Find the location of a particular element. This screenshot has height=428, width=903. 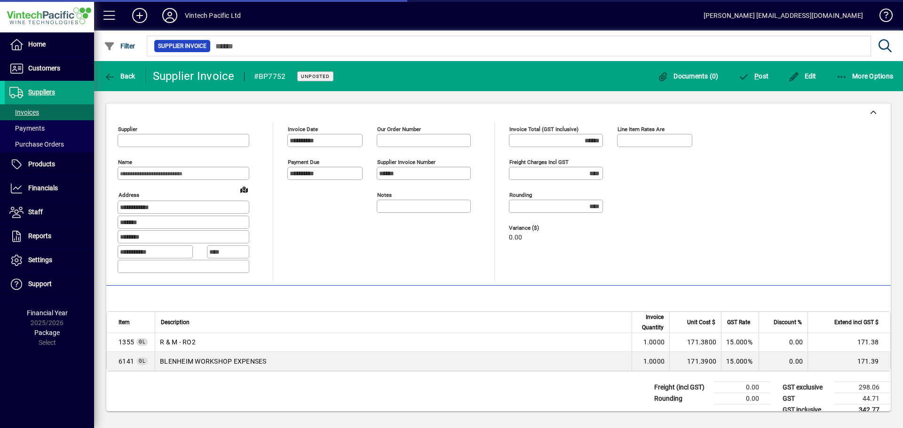

mat-label: Name is located at coordinates (125, 162).